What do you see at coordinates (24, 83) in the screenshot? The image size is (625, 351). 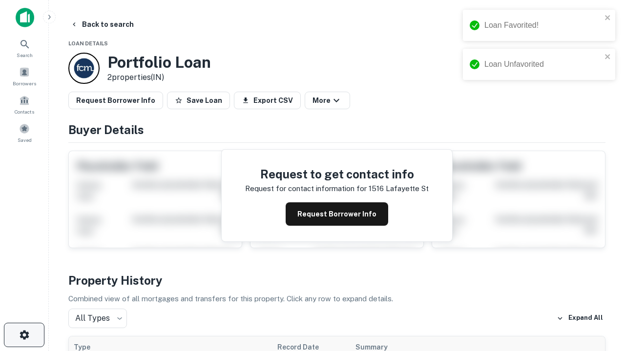 I see `span: Borrowers` at bounding box center [24, 83].